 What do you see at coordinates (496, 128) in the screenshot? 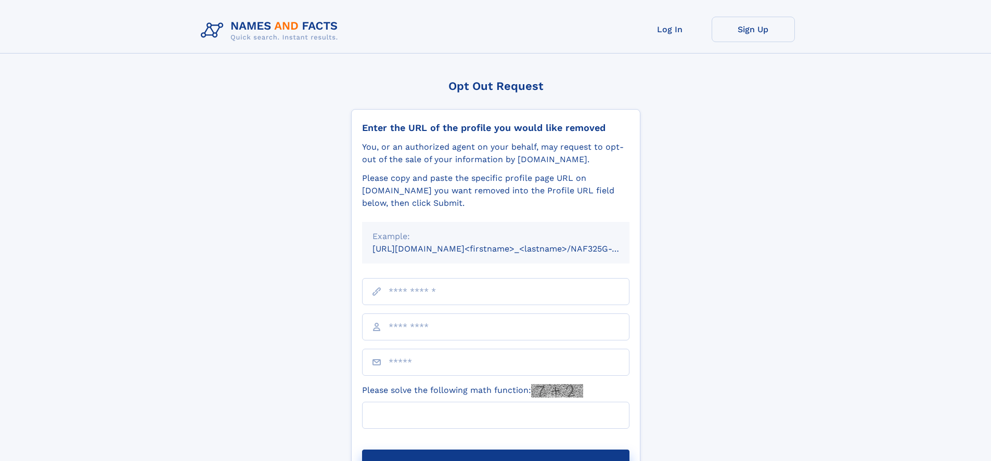
I see `div: Enter the URL of the profile you would like removed` at bounding box center [496, 128].